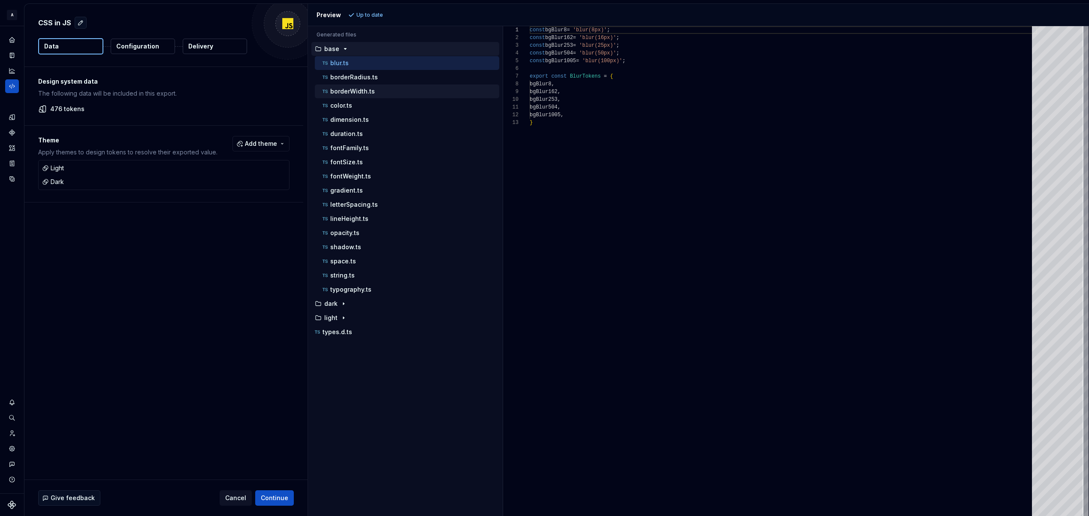 Image resolution: width=1089 pixels, height=516 pixels. Describe the element at coordinates (511, 107) in the screenshot. I see `div: 11` at that location.